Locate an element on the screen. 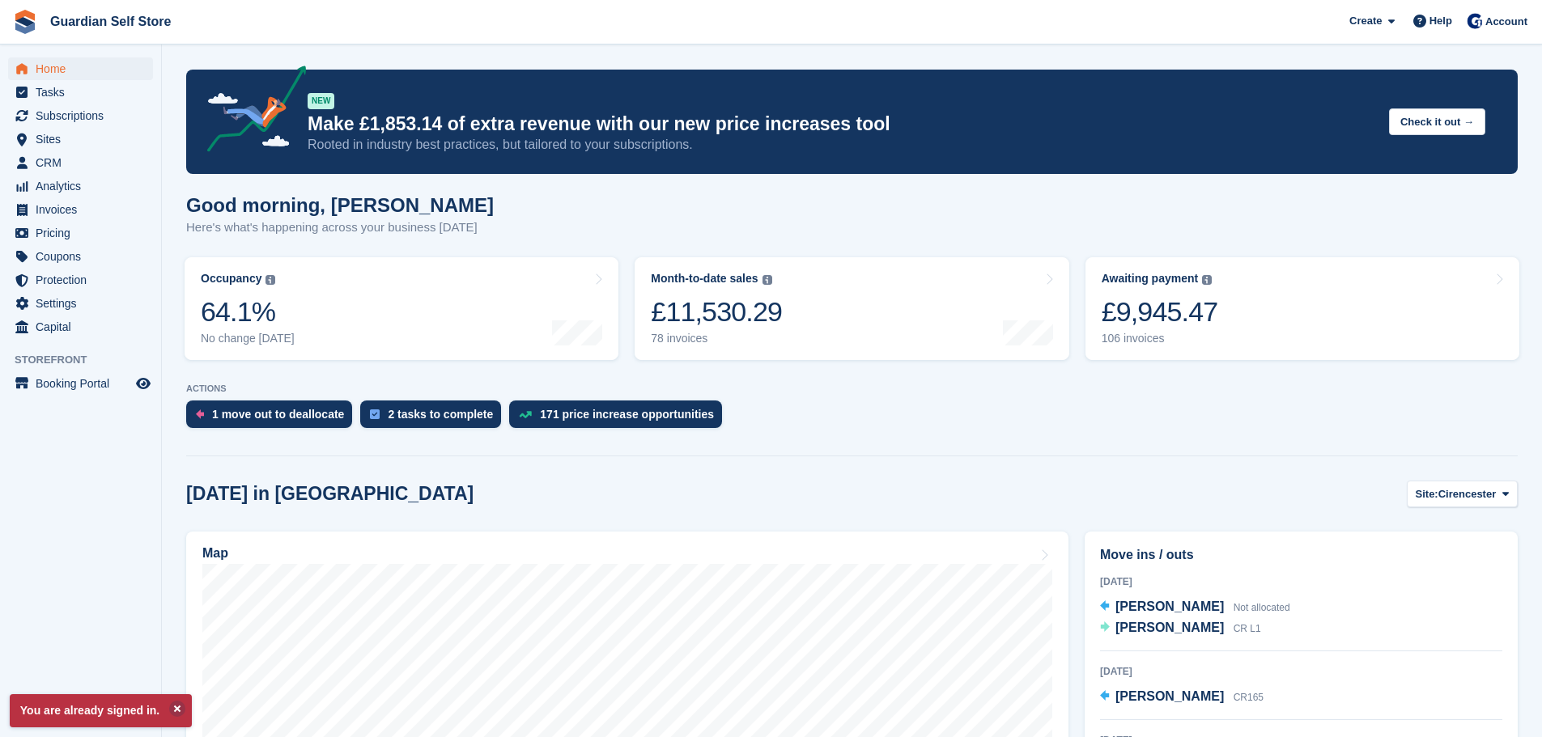 This screenshot has width=1542, height=737. span: CR165 is located at coordinates (1248, 698).